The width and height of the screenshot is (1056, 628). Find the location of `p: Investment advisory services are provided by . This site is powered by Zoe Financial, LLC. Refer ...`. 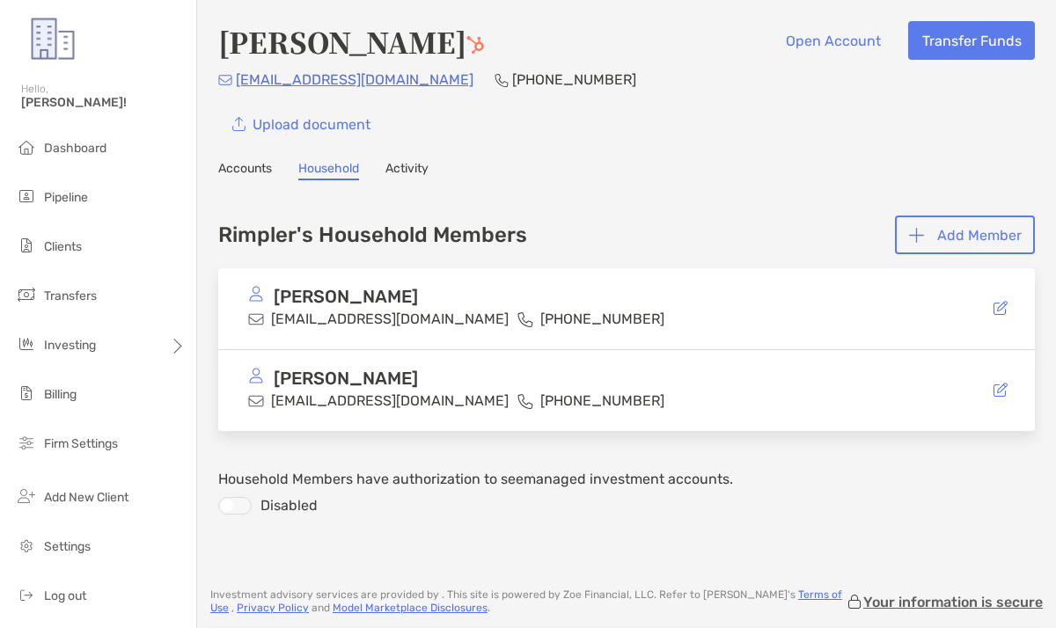

p: Investment advisory services are provided by . This site is powered by Zoe Financial, LLC. Refer ... is located at coordinates (528, 602).